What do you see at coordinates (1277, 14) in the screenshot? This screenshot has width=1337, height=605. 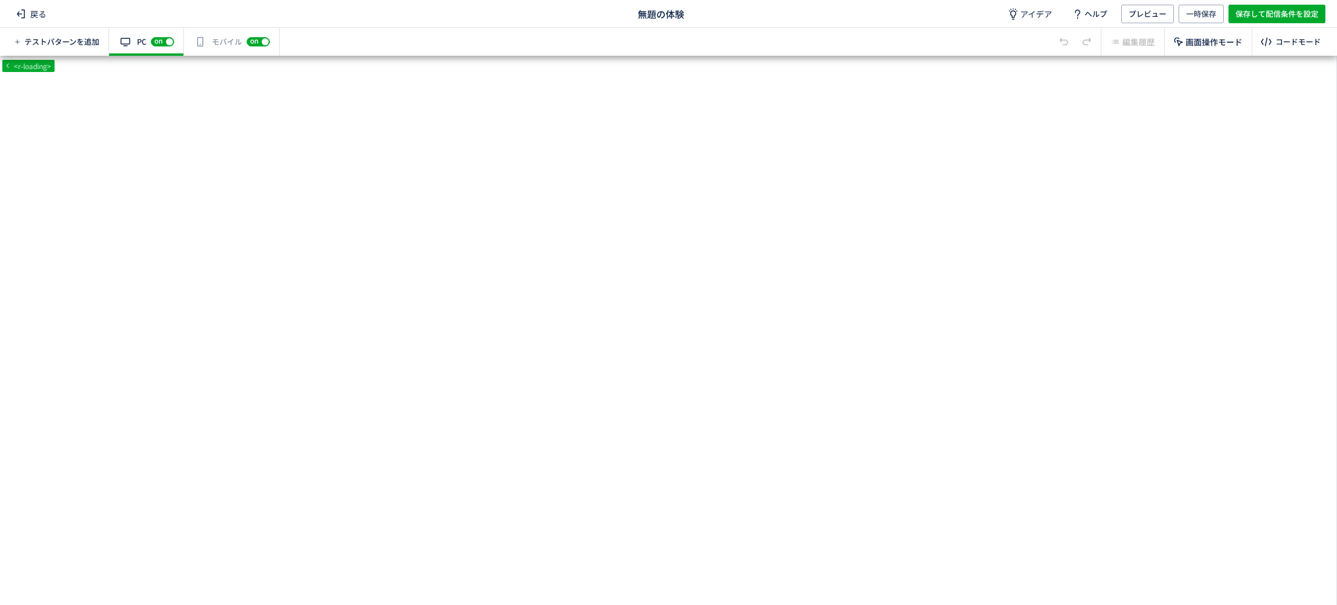 I see `button: 保存して配信条件を設定` at bounding box center [1277, 14].